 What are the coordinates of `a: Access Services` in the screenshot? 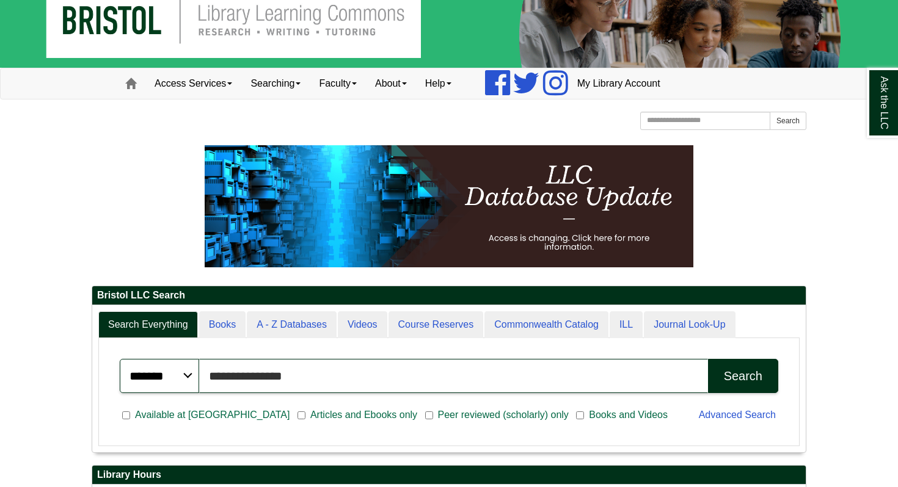 It's located at (193, 84).